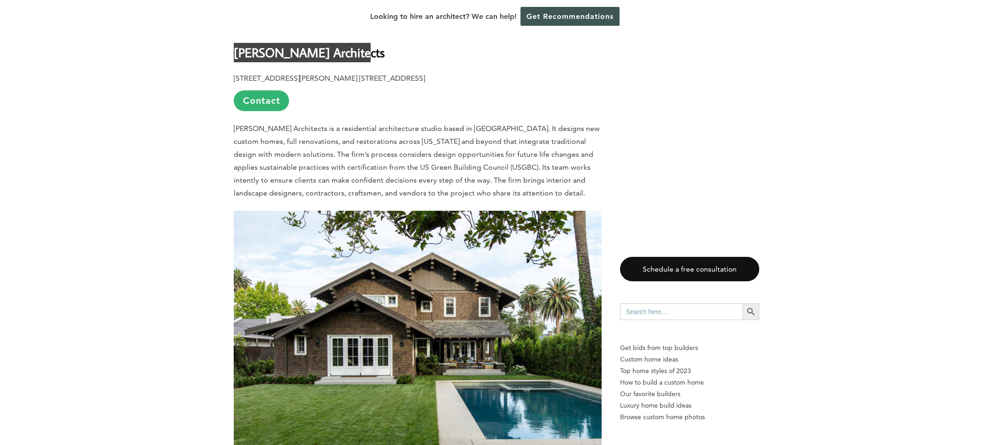 The image size is (993, 445). I want to click on p: Top home styles of 2023, so click(689, 370).